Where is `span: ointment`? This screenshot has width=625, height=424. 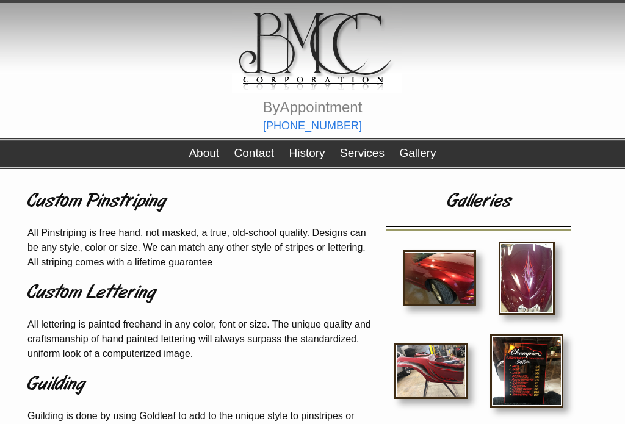
span: ointment is located at coordinates (334, 107).